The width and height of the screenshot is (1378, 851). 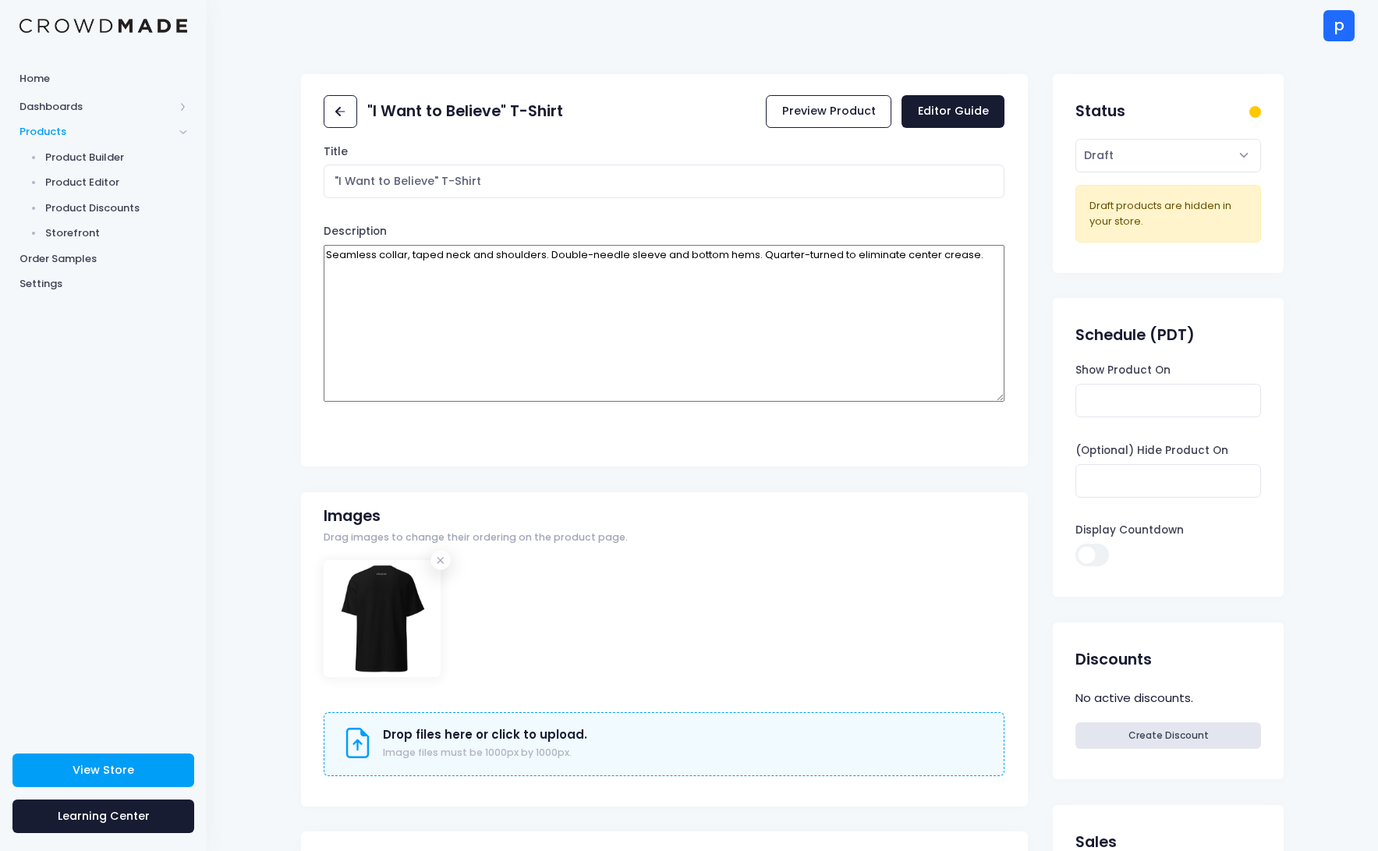 What do you see at coordinates (1168, 736) in the screenshot?
I see `a: Create Discount` at bounding box center [1168, 736].